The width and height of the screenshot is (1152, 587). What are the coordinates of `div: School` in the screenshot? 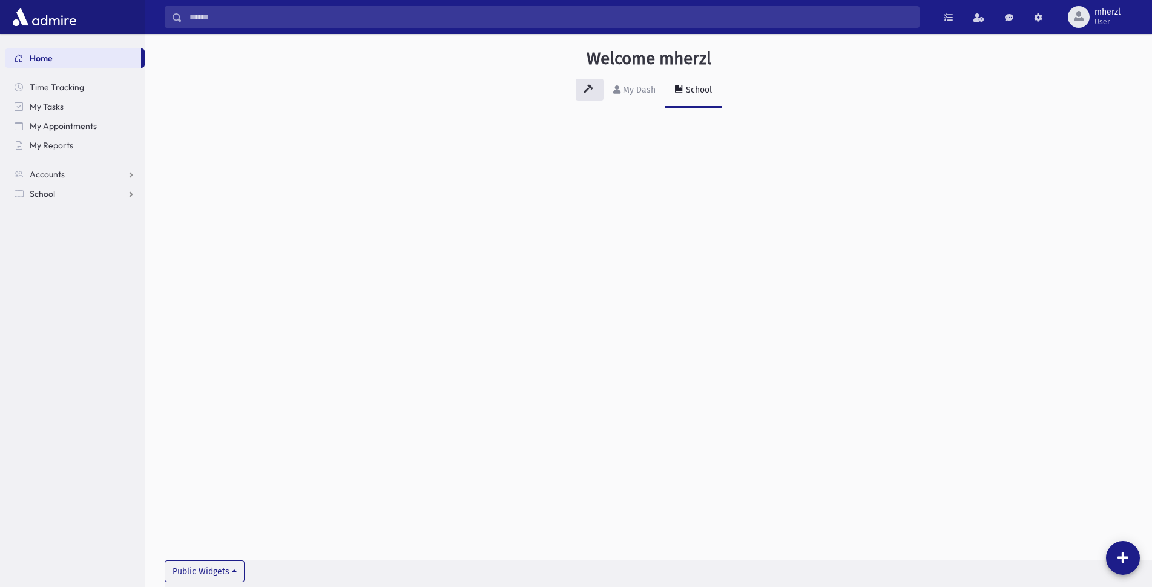 It's located at (698, 90).